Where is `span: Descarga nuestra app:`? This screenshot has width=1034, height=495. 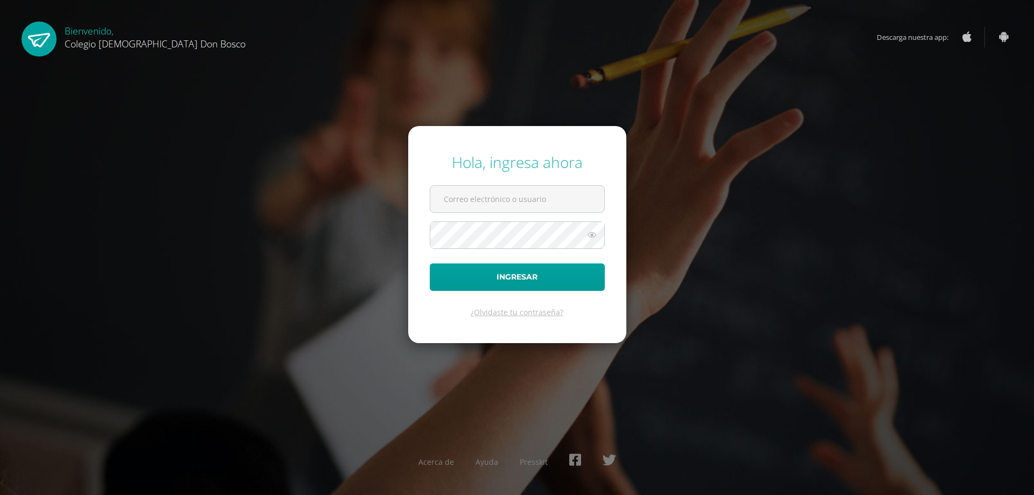
span: Descarga nuestra app: is located at coordinates (918, 37).